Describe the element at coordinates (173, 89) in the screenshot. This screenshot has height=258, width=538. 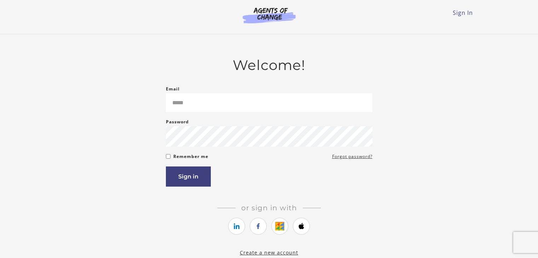
I see `label: Email` at that location.